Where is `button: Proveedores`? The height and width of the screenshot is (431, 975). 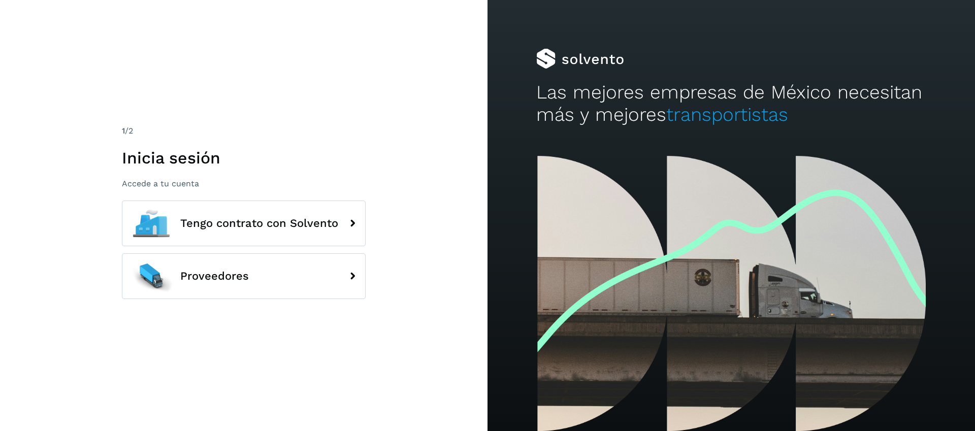 button: Proveedores is located at coordinates (244, 276).